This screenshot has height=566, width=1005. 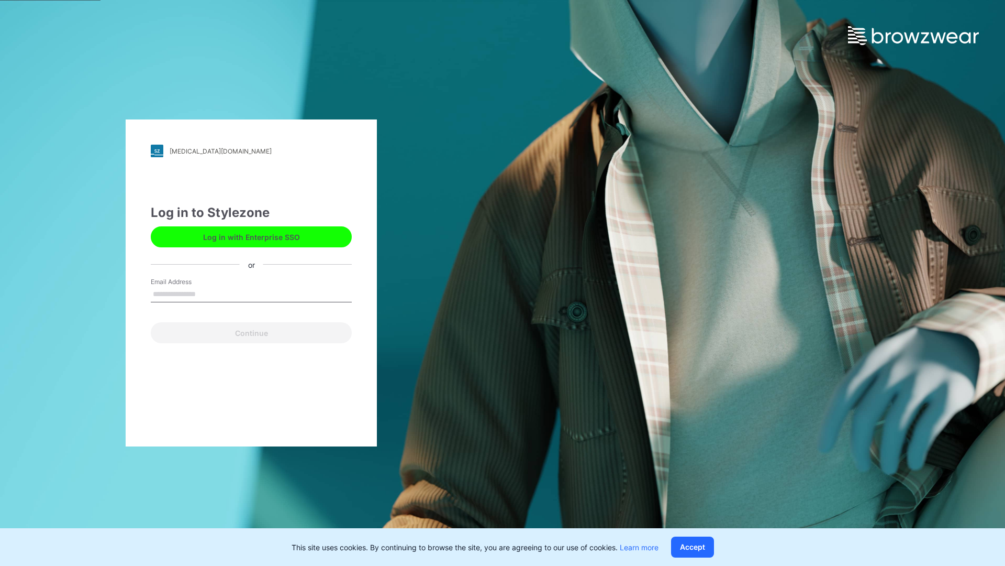 I want to click on div: Log in to Stylezone, so click(x=251, y=213).